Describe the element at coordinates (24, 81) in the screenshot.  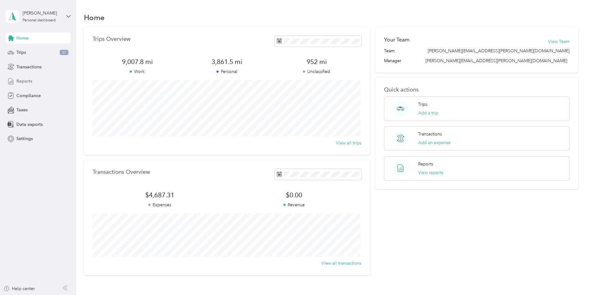
I see `span: Reports` at that location.